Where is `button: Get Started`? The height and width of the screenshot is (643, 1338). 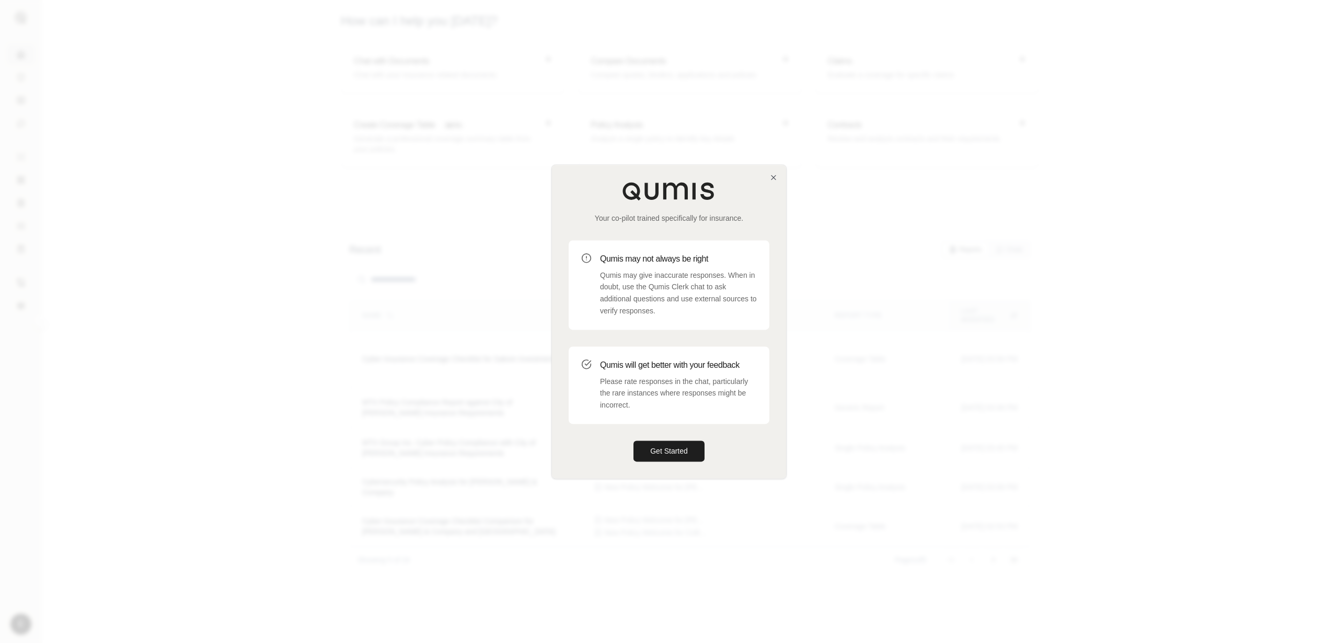
button: Get Started is located at coordinates (669, 451).